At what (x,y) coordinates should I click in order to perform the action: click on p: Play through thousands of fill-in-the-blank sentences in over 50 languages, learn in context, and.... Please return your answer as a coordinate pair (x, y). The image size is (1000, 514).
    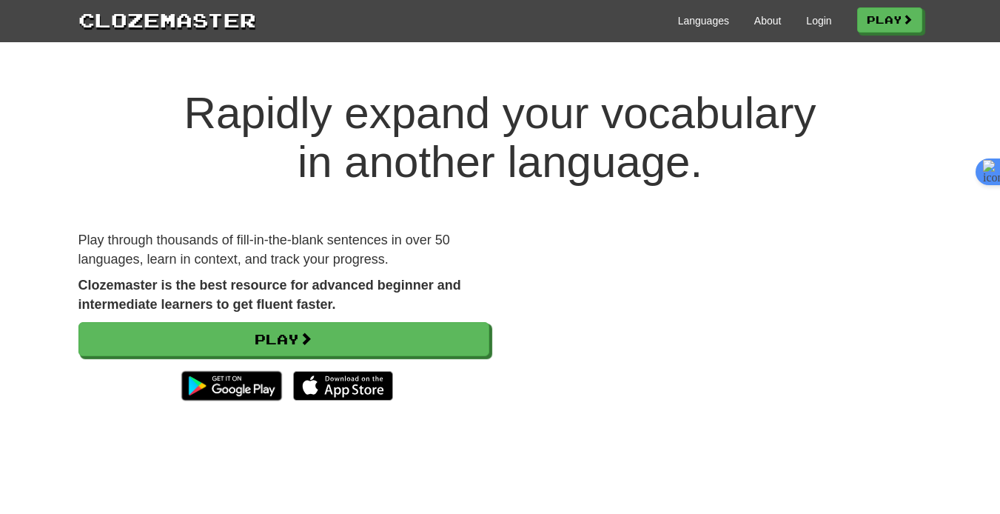
    Looking at the image, I should click on (284, 250).